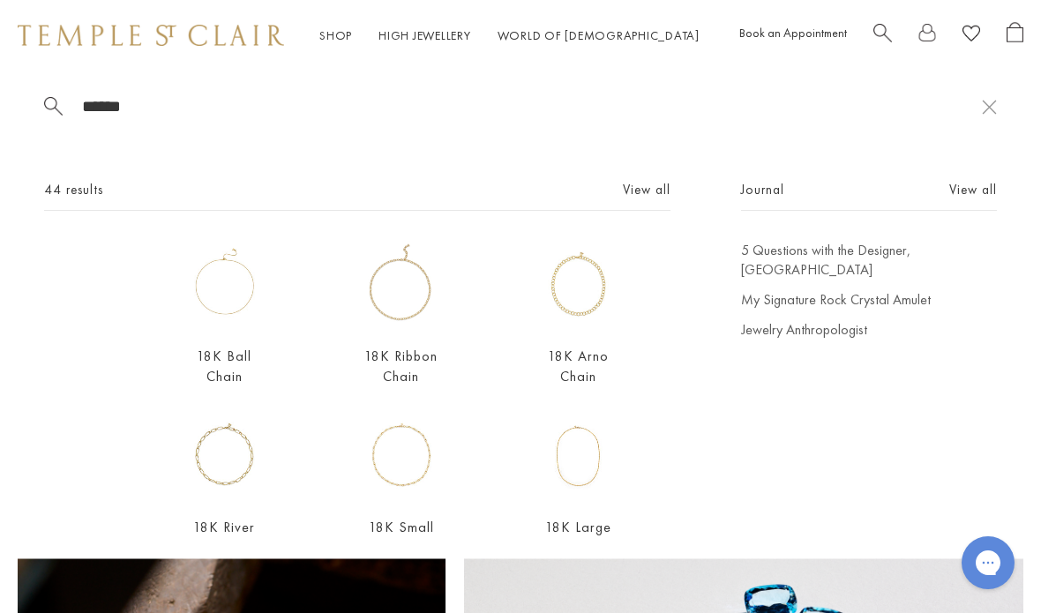 Image resolution: width=1041 pixels, height=613 pixels. Describe the element at coordinates (869, 330) in the screenshot. I see `a: Jewelry Anthropologist` at that location.